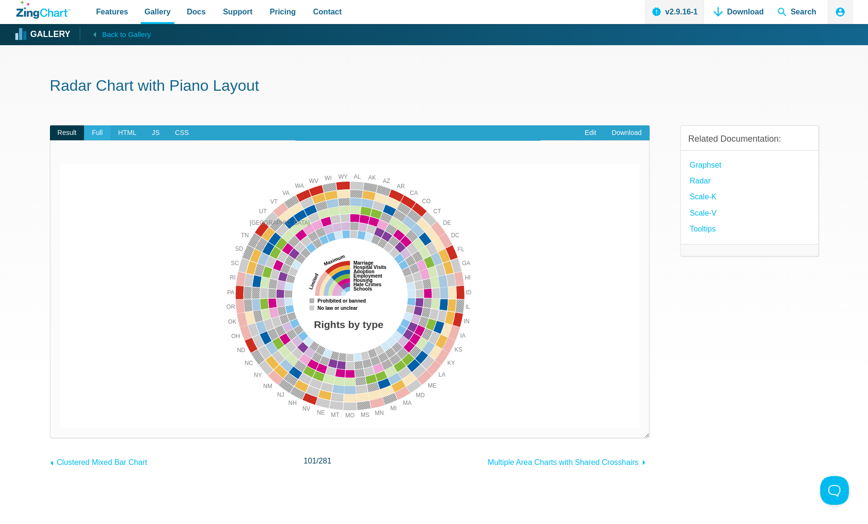 The height and width of the screenshot is (524, 868). Describe the element at coordinates (328, 12) in the screenshot. I see `span: Contact` at that location.